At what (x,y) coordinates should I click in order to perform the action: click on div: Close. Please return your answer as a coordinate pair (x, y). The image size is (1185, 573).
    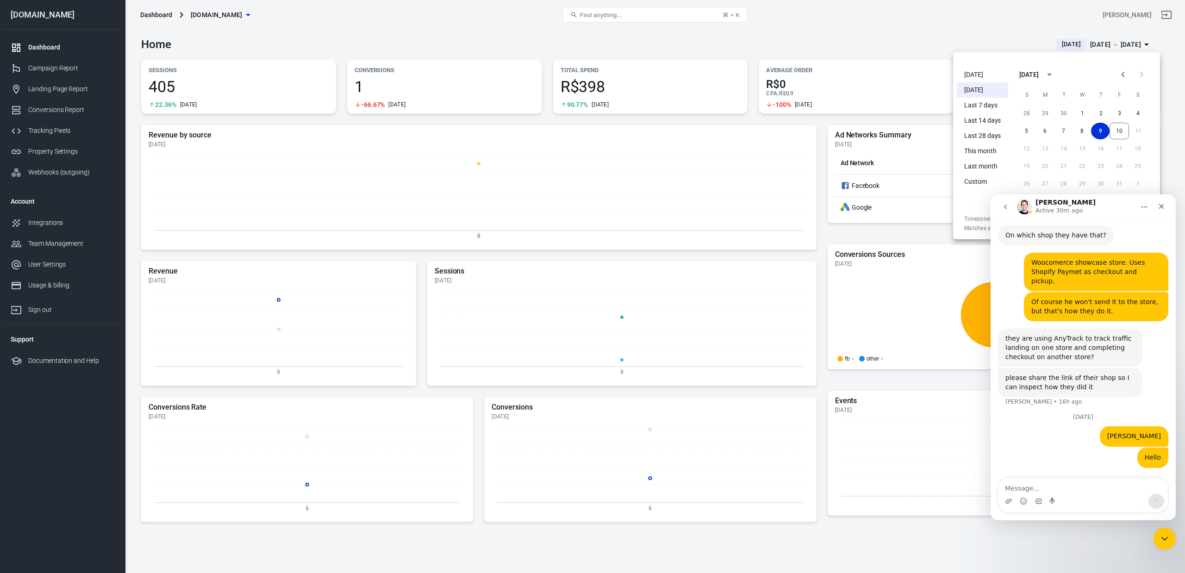
    Looking at the image, I should click on (171, 12).